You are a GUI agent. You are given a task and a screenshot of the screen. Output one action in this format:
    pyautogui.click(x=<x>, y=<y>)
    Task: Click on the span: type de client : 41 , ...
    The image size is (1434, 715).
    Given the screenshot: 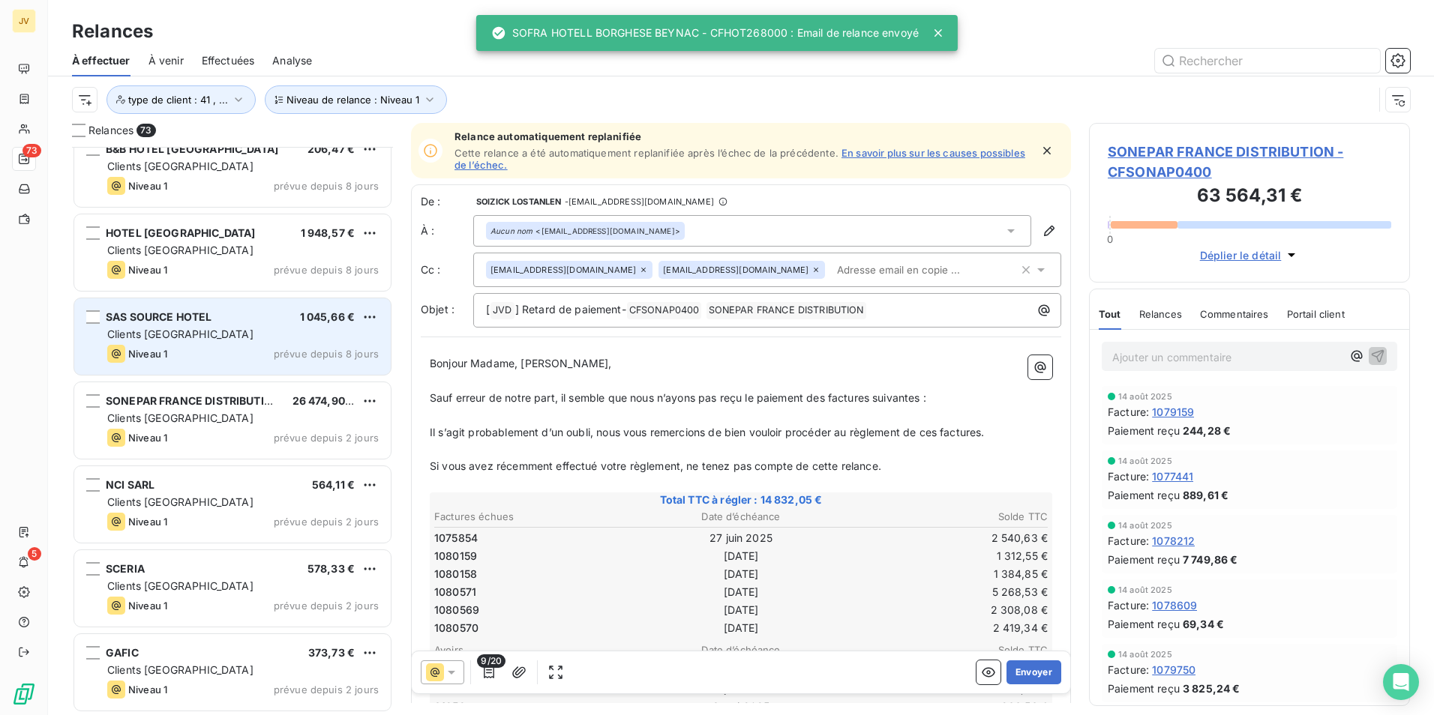 What is the action you would take?
    pyautogui.click(x=178, y=100)
    